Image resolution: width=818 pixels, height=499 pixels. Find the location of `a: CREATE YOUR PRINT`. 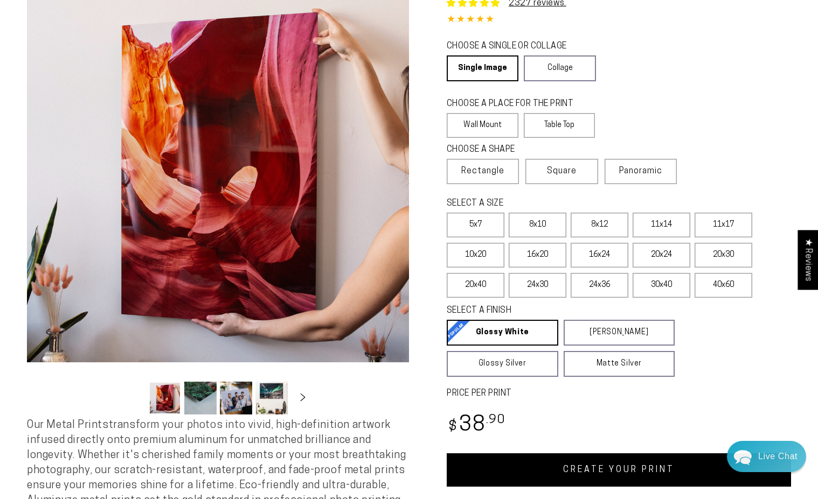

a: CREATE YOUR PRINT is located at coordinates (618, 470).